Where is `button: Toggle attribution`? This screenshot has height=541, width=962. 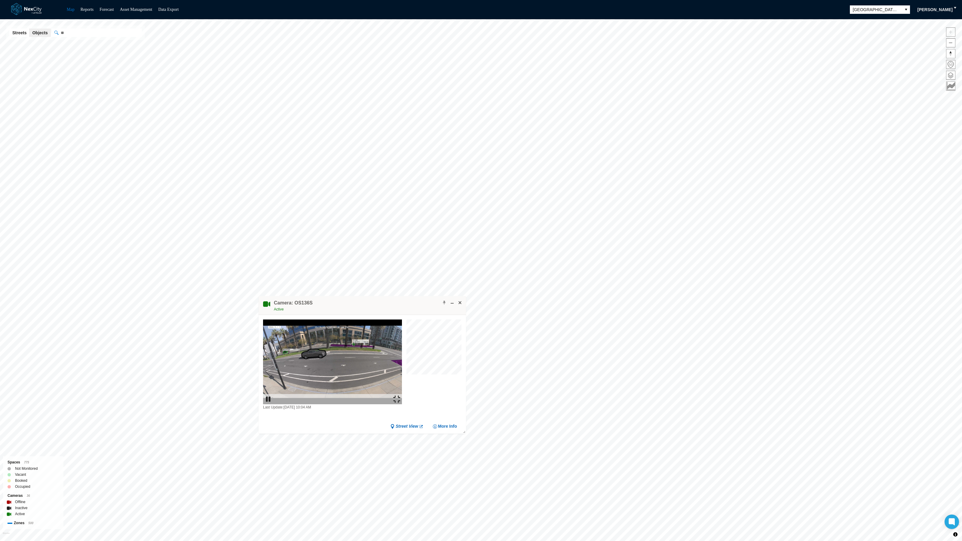 button: Toggle attribution is located at coordinates (956, 535).